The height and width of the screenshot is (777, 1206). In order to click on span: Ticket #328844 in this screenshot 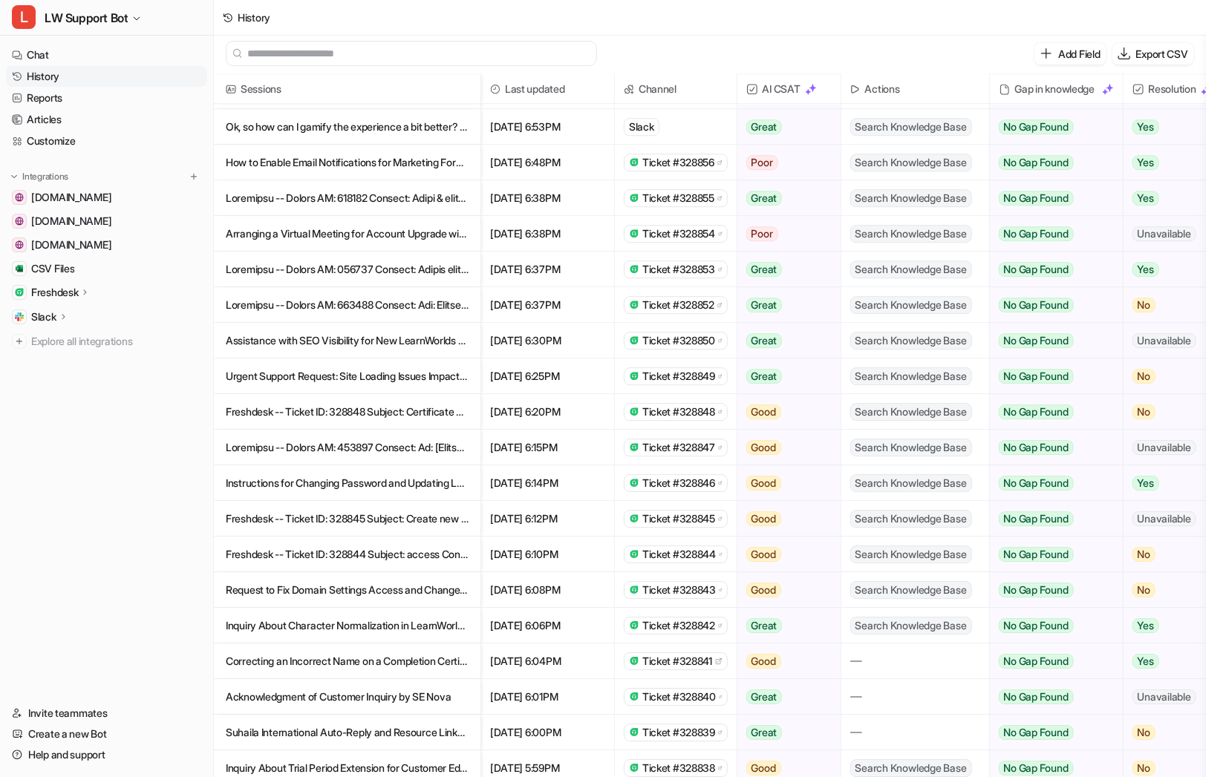, I will do `click(678, 555)`.